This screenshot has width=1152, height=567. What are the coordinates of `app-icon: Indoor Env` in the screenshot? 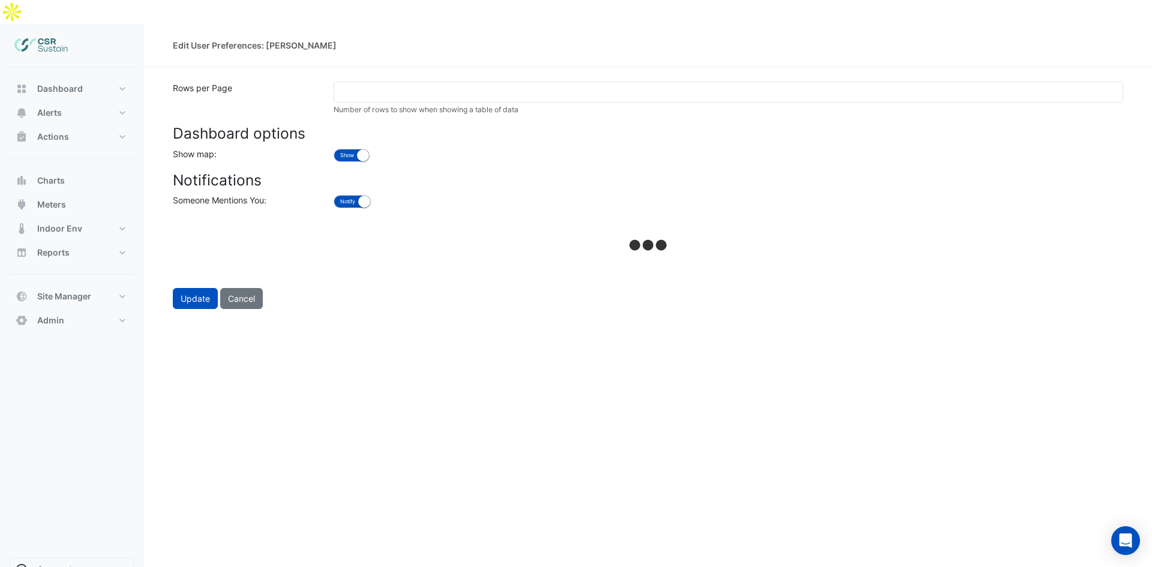 It's located at (22, 229).